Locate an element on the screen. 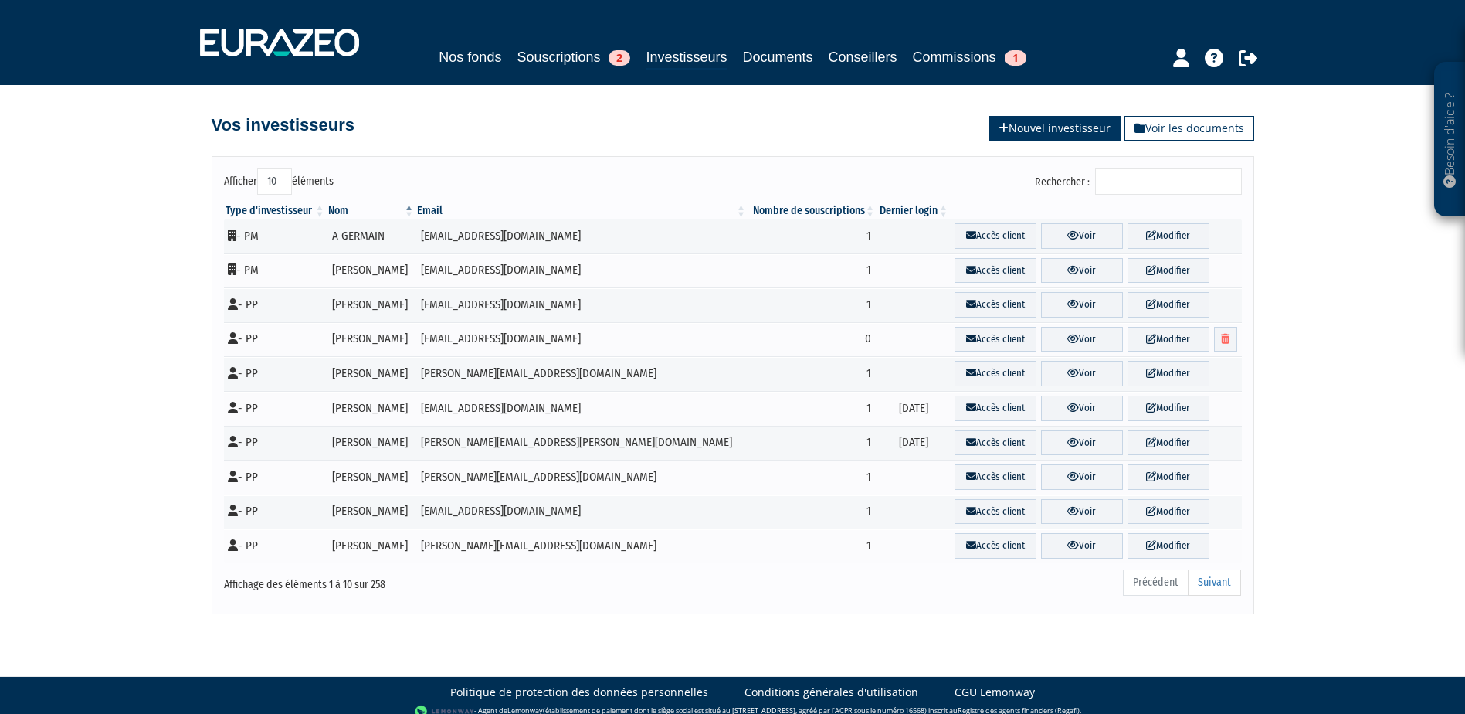 Image resolution: width=1465 pixels, height=714 pixels. a: Conseillers is located at coordinates (863, 57).